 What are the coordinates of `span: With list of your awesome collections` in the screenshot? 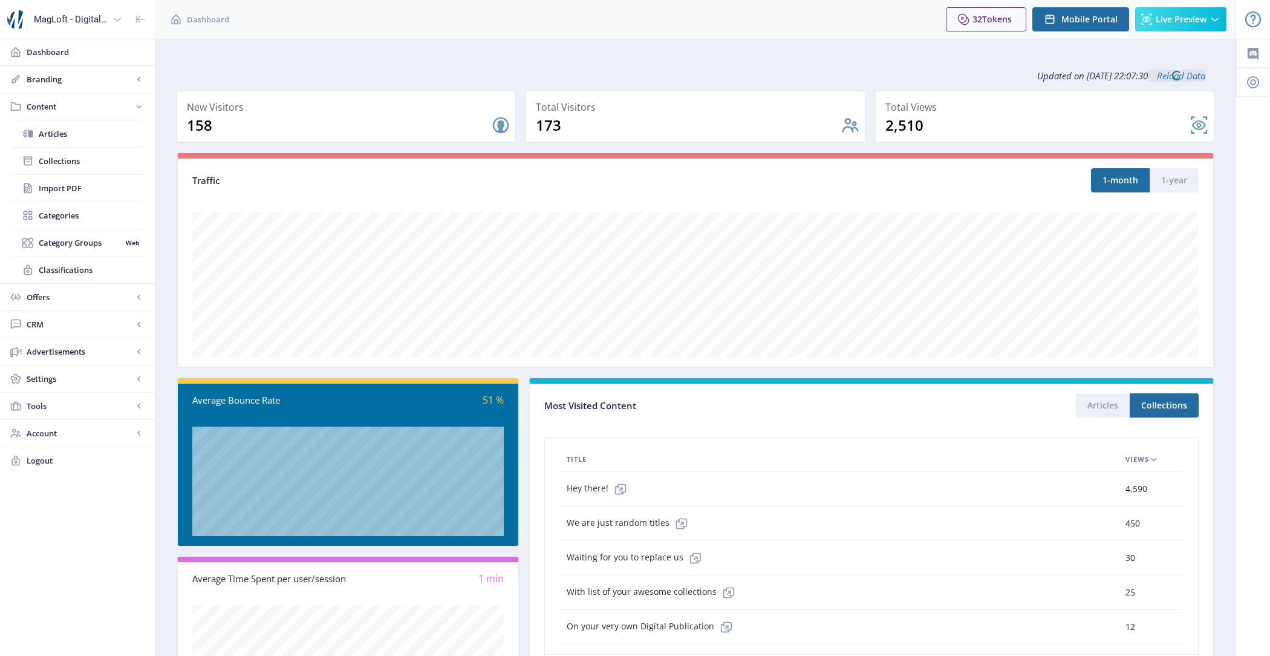 It's located at (654, 592).